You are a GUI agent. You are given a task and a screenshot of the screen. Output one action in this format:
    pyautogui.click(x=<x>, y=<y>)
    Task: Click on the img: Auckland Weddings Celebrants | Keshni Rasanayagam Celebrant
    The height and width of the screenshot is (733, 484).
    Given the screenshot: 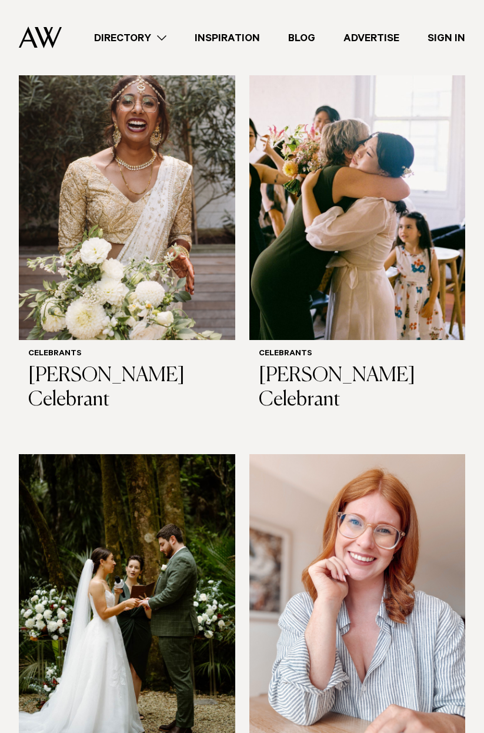 What is the action you would take?
    pyautogui.click(x=127, y=195)
    